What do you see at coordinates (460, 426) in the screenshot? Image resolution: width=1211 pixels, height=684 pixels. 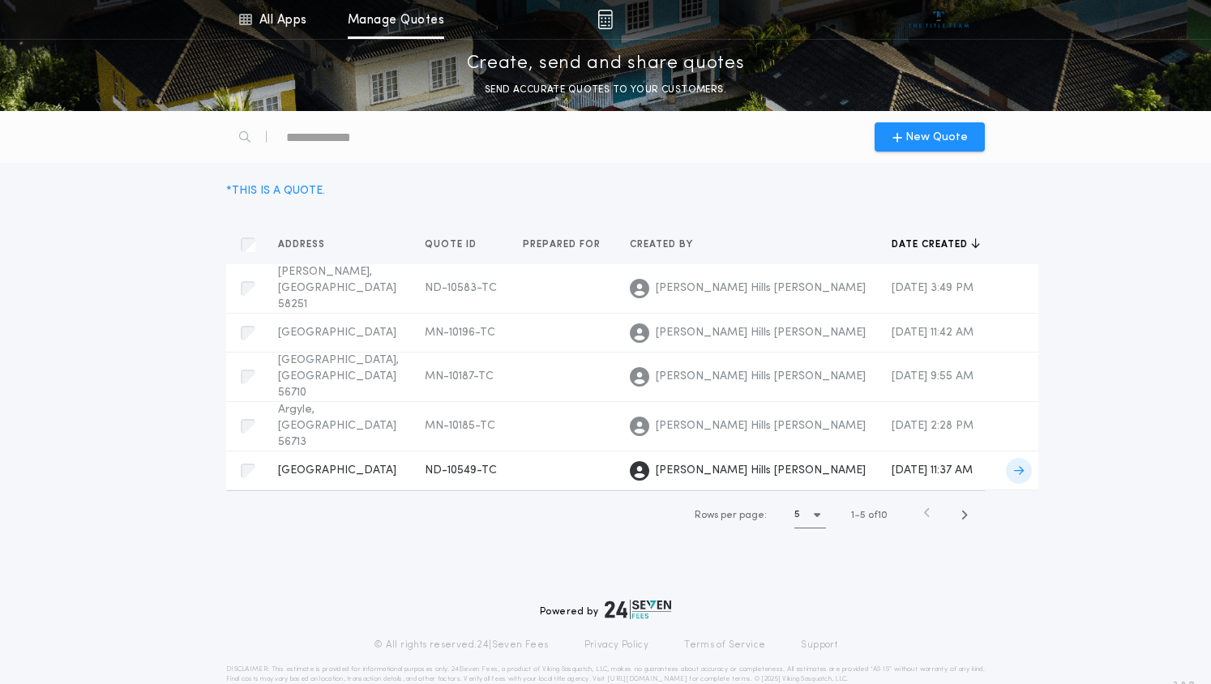 I see `span: MN-10185-TC` at bounding box center [460, 426].